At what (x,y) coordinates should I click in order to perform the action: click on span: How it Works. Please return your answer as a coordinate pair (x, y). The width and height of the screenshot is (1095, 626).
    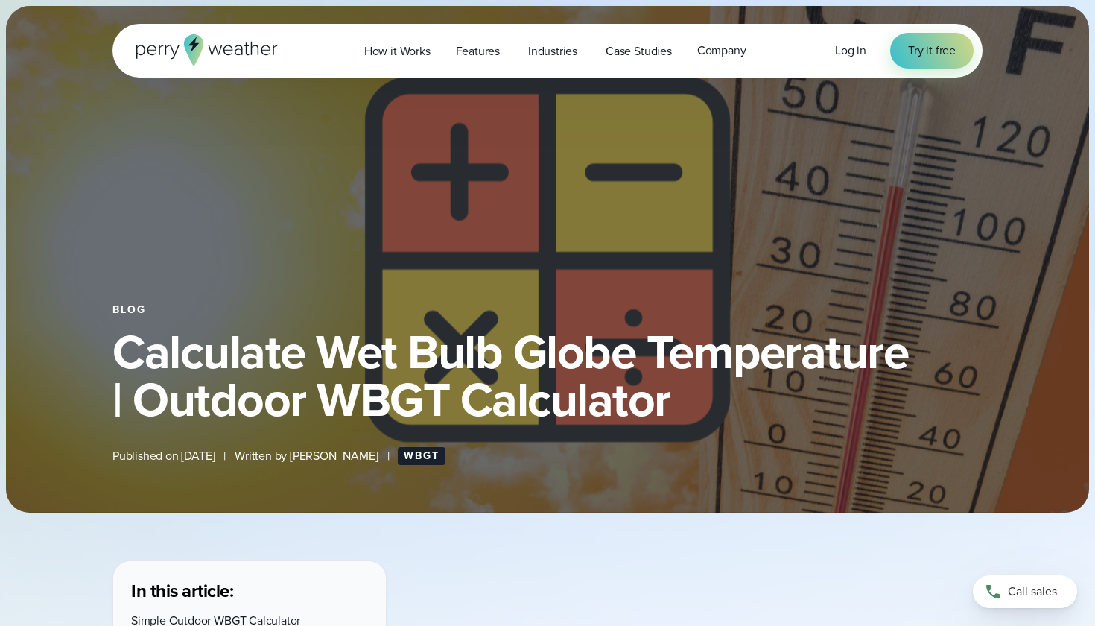
    Looking at the image, I should click on (397, 51).